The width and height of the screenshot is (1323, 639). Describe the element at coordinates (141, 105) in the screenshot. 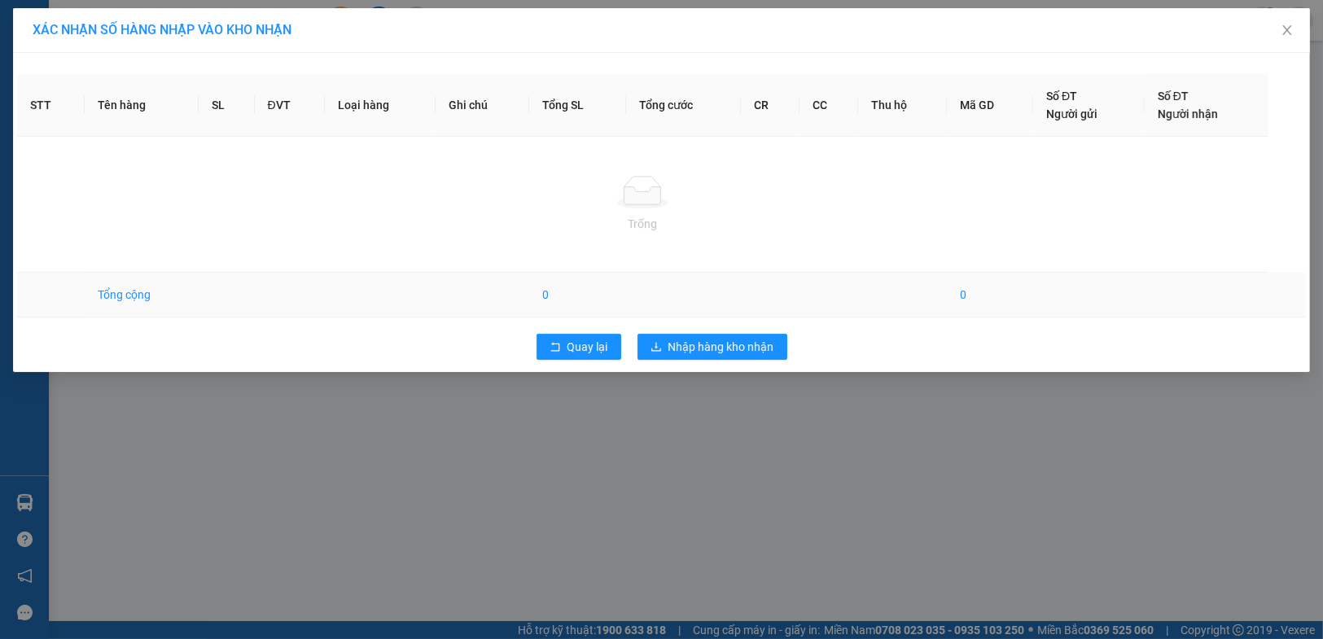

I see `th: Tên hàng` at that location.